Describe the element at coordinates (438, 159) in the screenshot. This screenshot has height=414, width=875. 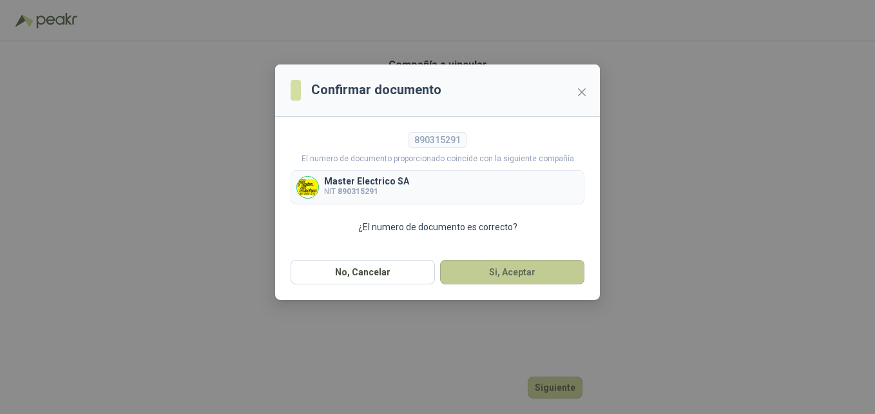
I see `p: El numero de documento proporcionado coincide con la siguiente compañía` at that location.